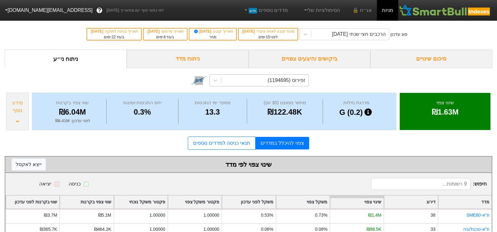 The width and height of the screenshot is (497, 232). Describe the element at coordinates (105, 215) in the screenshot. I see `div: ₪5.1M` at that location.